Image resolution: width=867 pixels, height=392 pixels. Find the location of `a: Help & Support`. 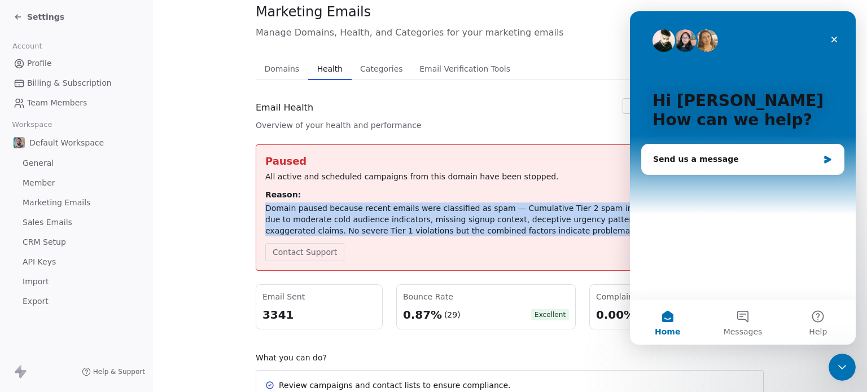

a: Help & Support is located at coordinates (113, 372).